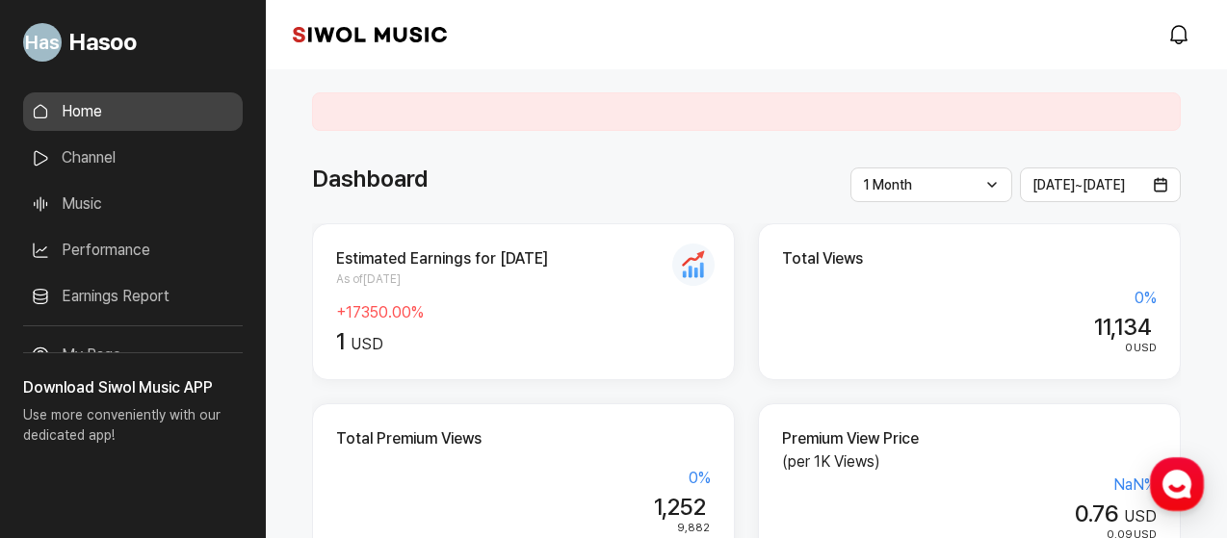 The height and width of the screenshot is (538, 1227). What do you see at coordinates (969, 485) in the screenshot?
I see `div: NaN %` at bounding box center [969, 485].